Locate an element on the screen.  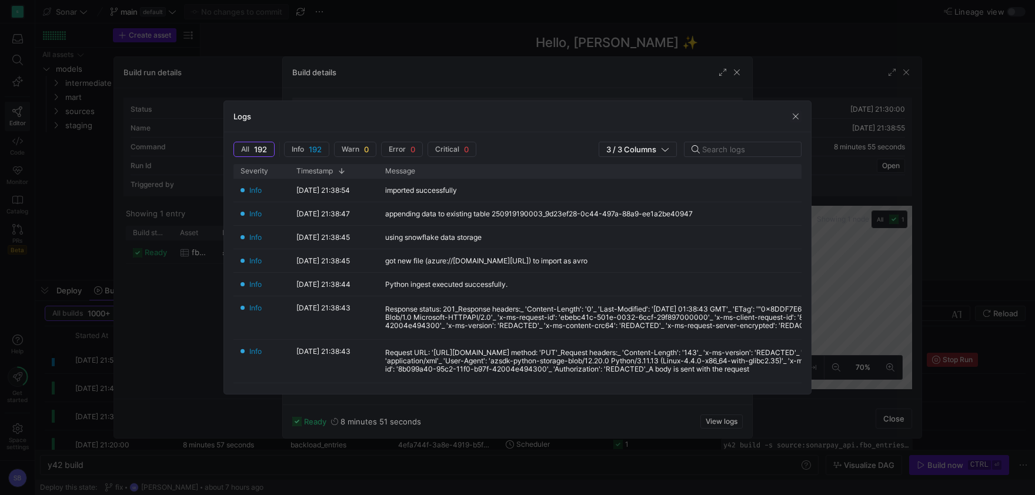
button: All192 is located at coordinates (254, 149).